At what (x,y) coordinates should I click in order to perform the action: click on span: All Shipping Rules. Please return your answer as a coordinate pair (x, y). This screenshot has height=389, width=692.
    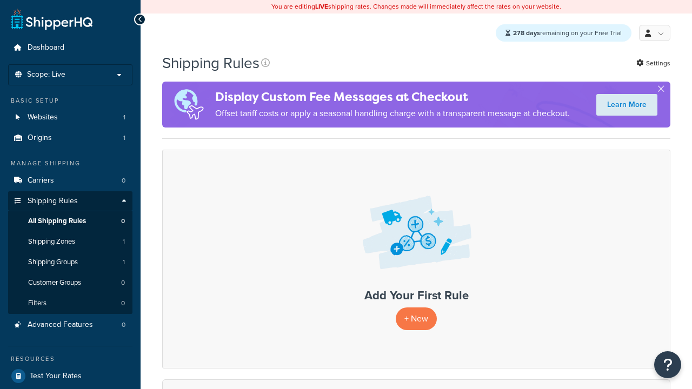
    Looking at the image, I should click on (57, 221).